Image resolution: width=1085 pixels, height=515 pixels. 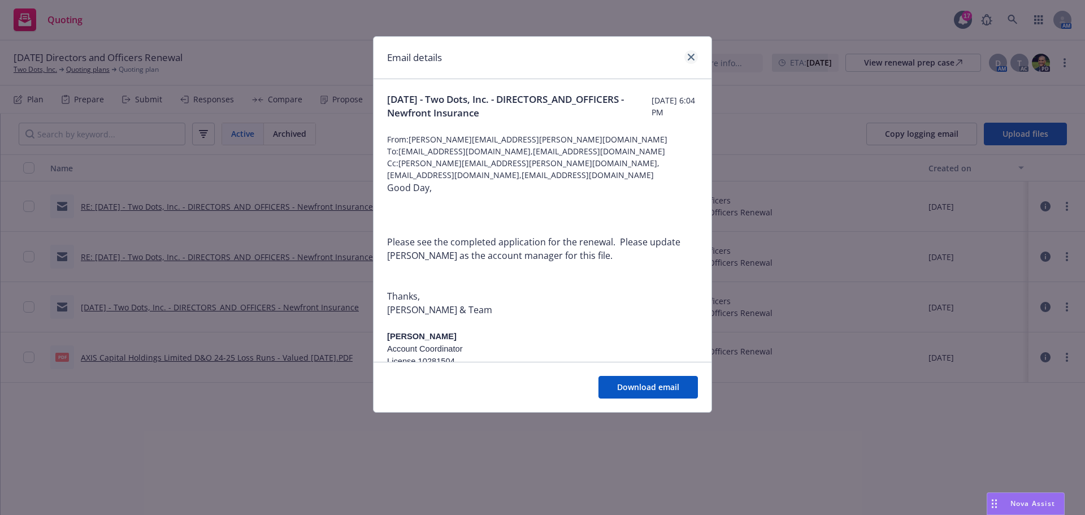 What do you see at coordinates (691, 57) in the screenshot?
I see `a: close` at bounding box center [691, 57].